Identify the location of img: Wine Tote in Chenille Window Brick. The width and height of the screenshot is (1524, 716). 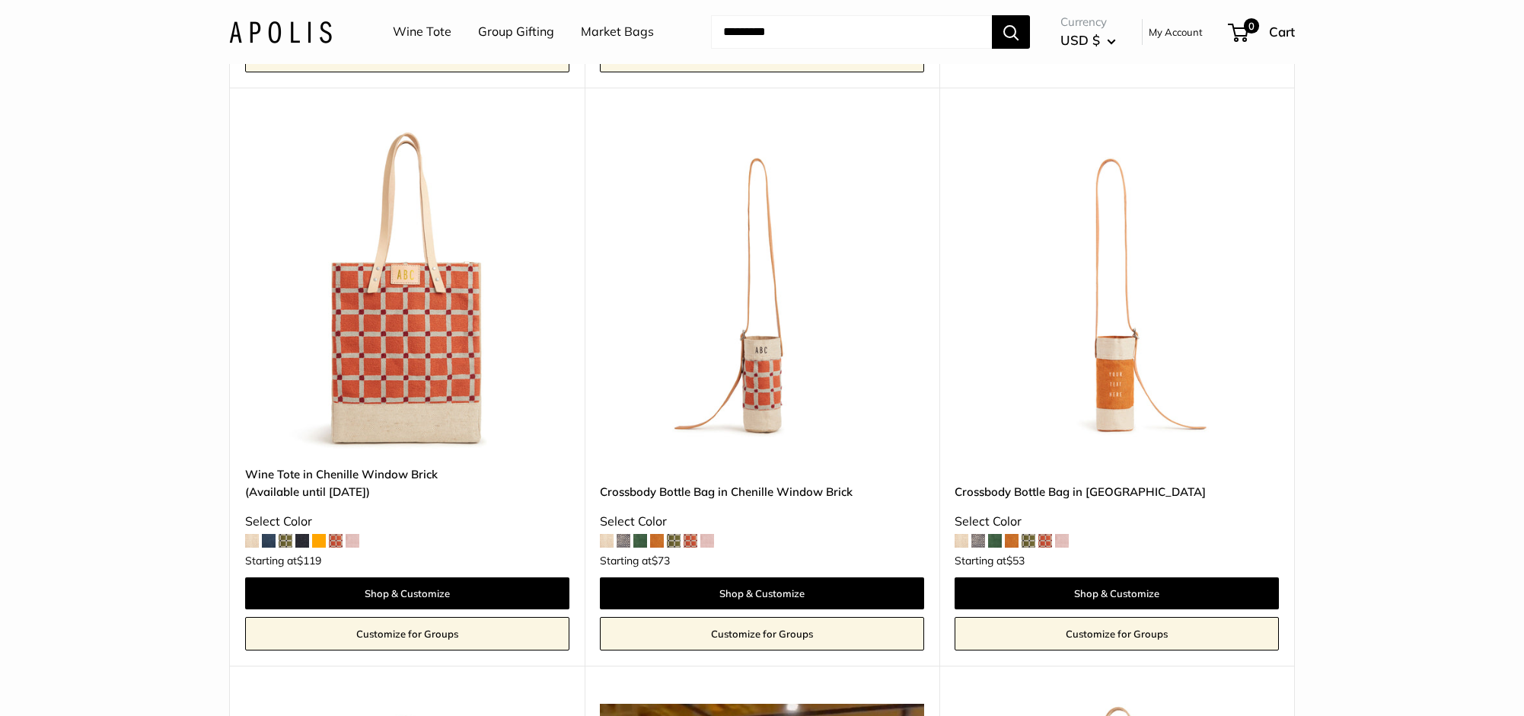
(407, 288).